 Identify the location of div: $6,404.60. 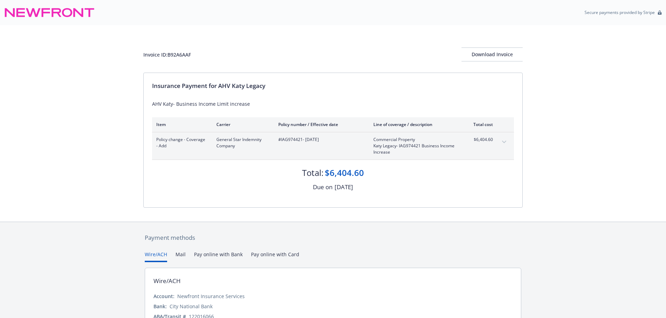
(344, 173).